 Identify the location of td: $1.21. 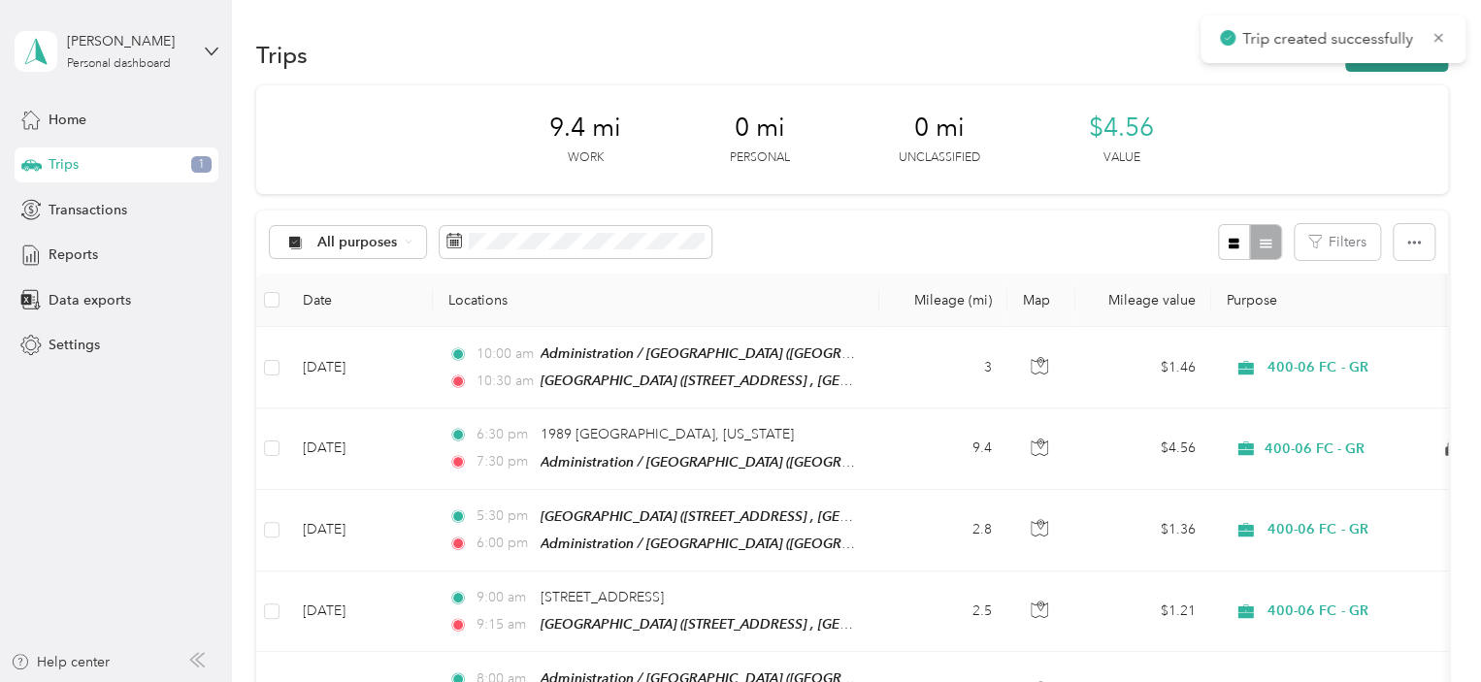
(1143, 612).